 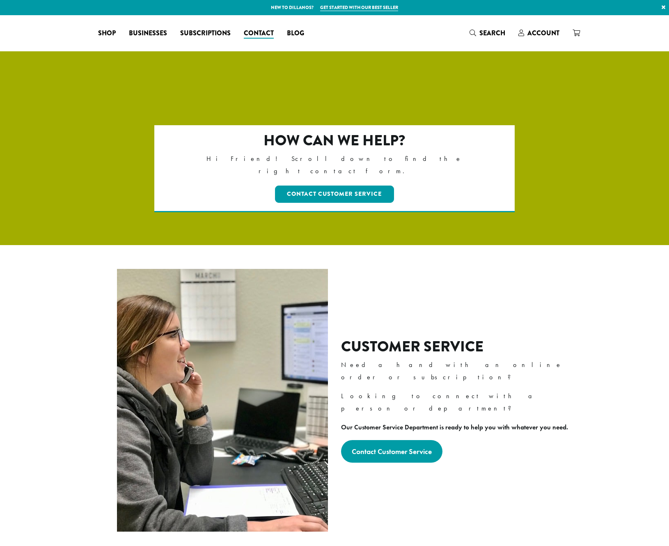 I want to click on a: Shop, so click(x=107, y=33).